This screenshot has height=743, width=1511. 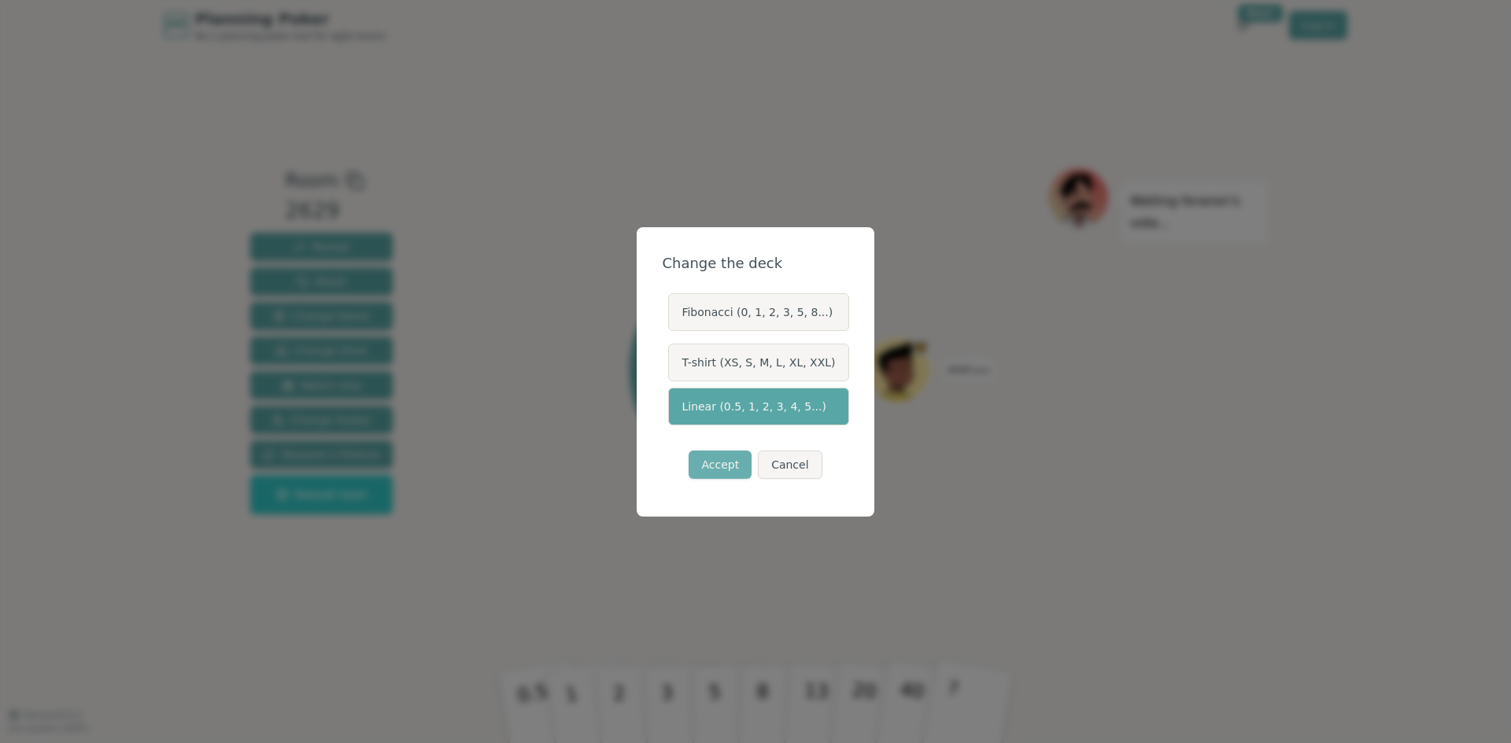 I want to click on button: Cancel, so click(x=789, y=465).